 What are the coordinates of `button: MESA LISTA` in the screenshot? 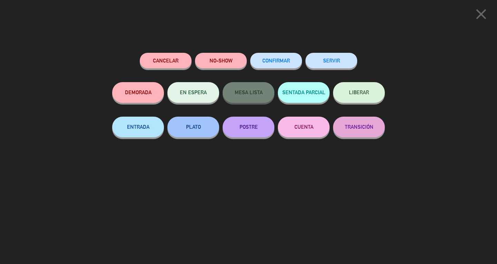 It's located at (248, 92).